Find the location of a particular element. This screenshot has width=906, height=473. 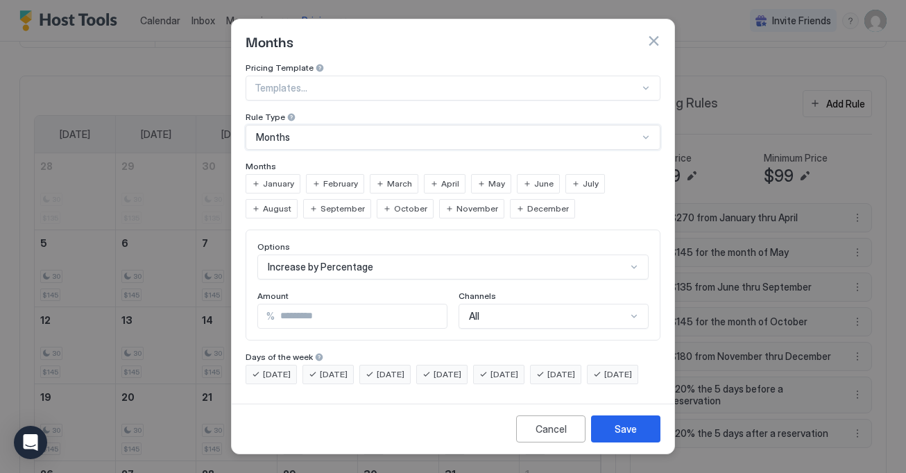

span: November is located at coordinates (477, 209).